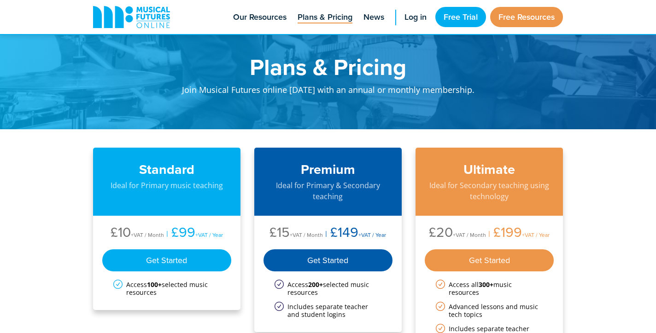 Image resolution: width=656 pixels, height=333 pixels. I want to click on li: £199, so click(517, 233).